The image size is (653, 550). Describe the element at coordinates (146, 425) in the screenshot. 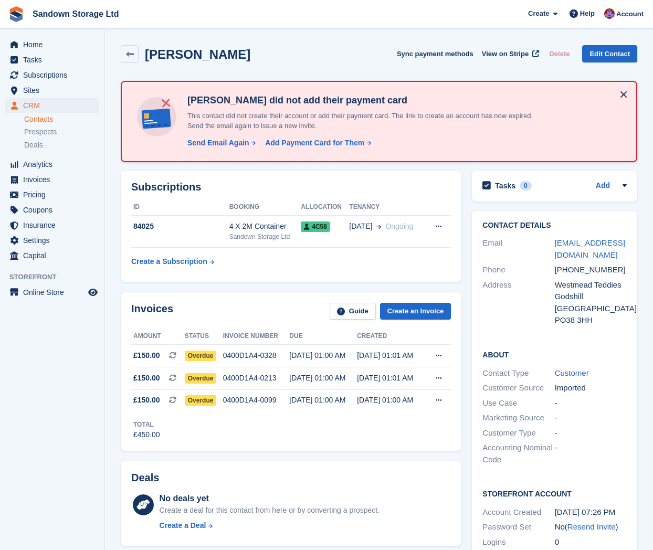

I see `div: Total` at that location.